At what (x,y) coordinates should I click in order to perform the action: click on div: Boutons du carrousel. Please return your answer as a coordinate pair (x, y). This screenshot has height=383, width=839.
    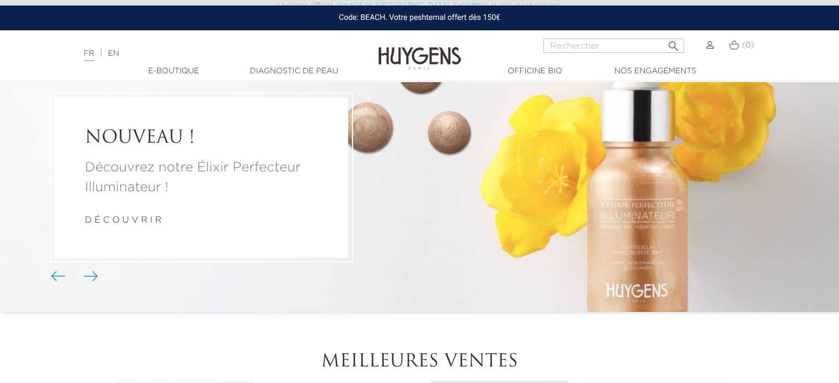
    Looking at the image, I should click on (73, 277).